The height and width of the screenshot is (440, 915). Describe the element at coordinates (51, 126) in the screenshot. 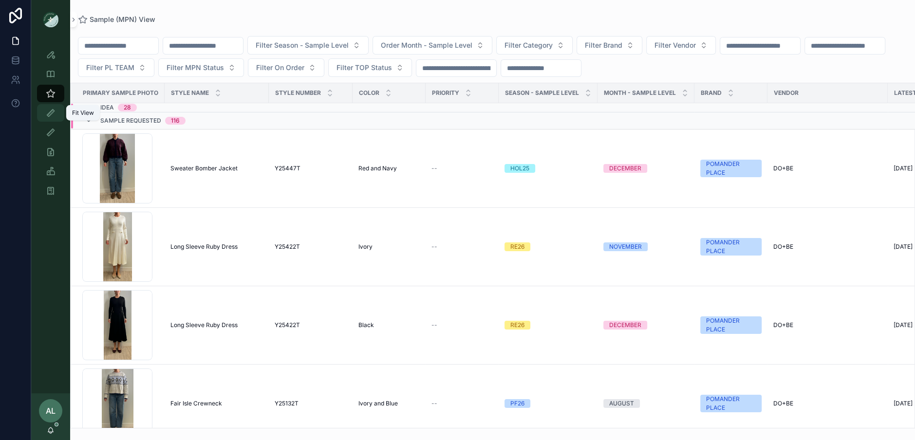

I see `div: scrollable content` at that location.